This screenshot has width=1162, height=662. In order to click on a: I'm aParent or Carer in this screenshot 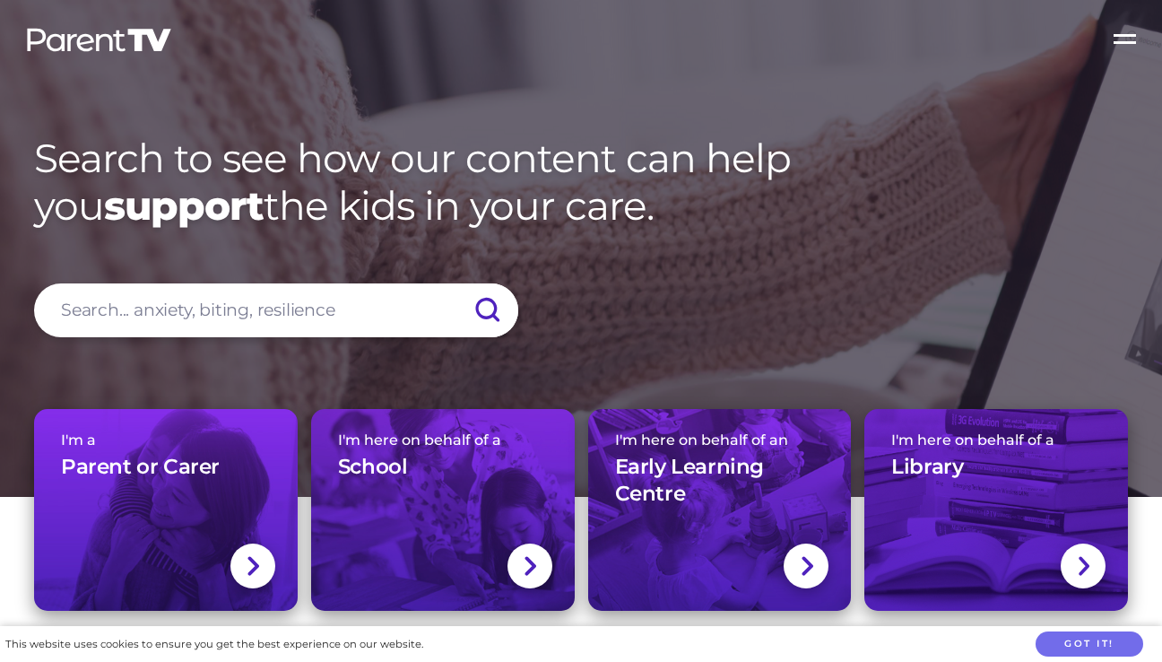, I will do `click(166, 509)`.